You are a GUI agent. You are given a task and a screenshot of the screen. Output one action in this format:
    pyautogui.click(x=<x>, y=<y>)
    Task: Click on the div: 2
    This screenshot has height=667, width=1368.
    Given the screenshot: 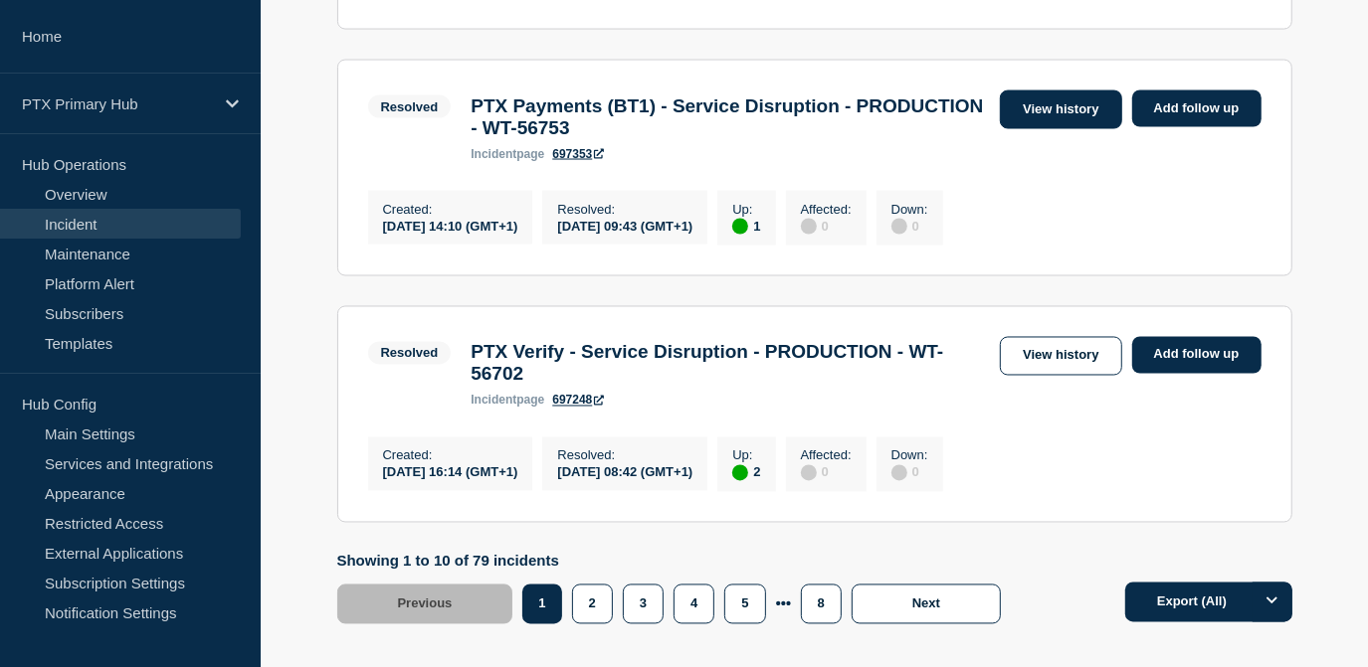 What is the action you would take?
    pyautogui.click(x=746, y=472)
    